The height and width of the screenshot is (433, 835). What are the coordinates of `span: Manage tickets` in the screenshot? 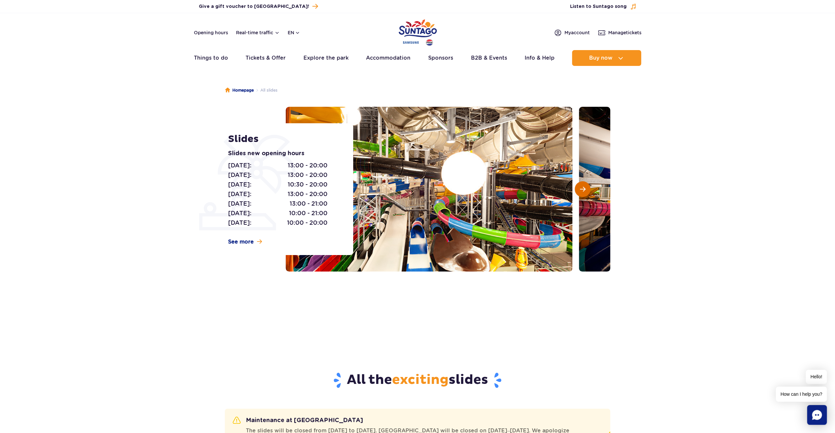 It's located at (625, 33).